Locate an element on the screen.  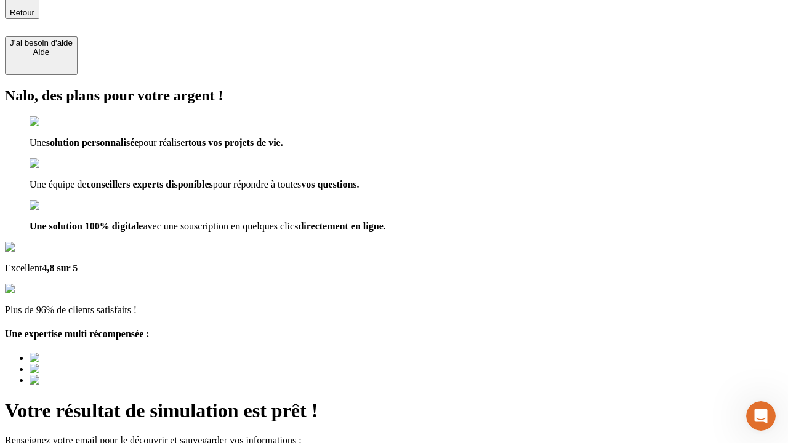
span: Excellent is located at coordinates (23, 268).